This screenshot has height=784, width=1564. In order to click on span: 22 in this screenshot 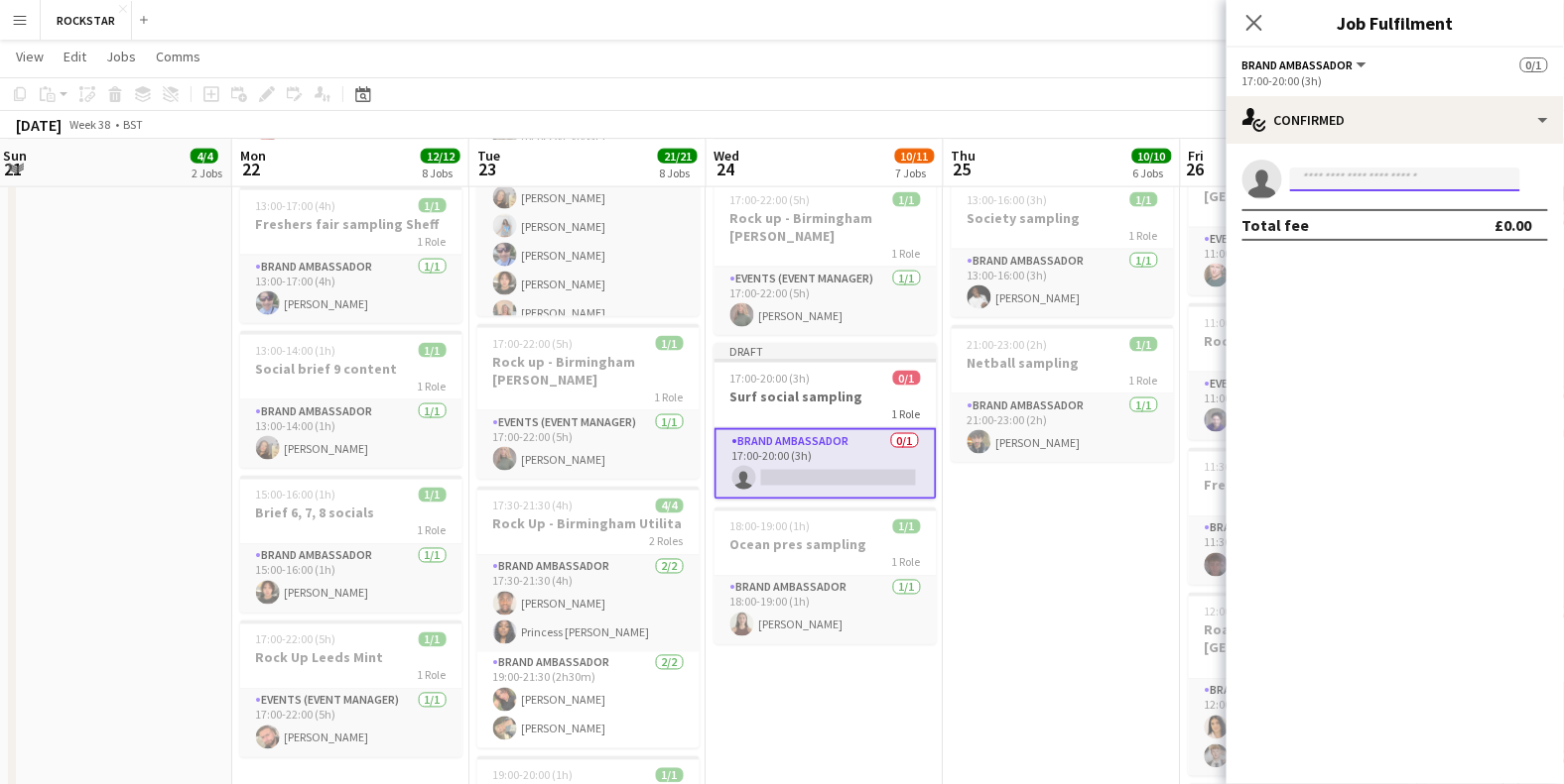, I will do `click(251, 169)`.